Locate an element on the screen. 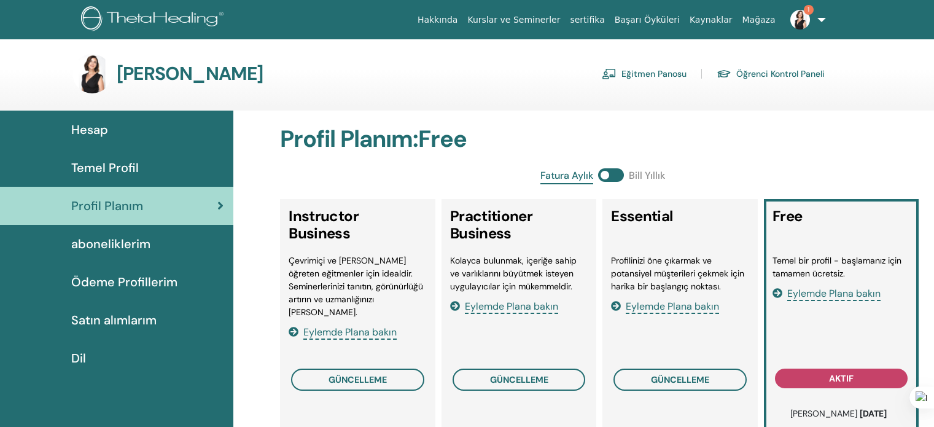 This screenshot has height=427, width=934. a: Hakkında is located at coordinates (438, 20).